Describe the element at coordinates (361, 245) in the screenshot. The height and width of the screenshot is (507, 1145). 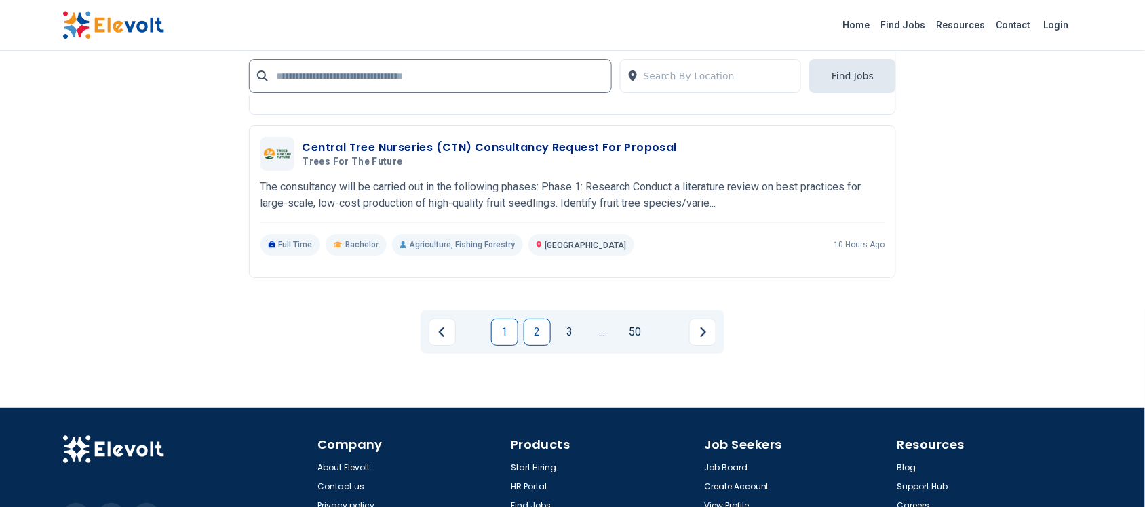
I see `span: Bachelor` at that location.